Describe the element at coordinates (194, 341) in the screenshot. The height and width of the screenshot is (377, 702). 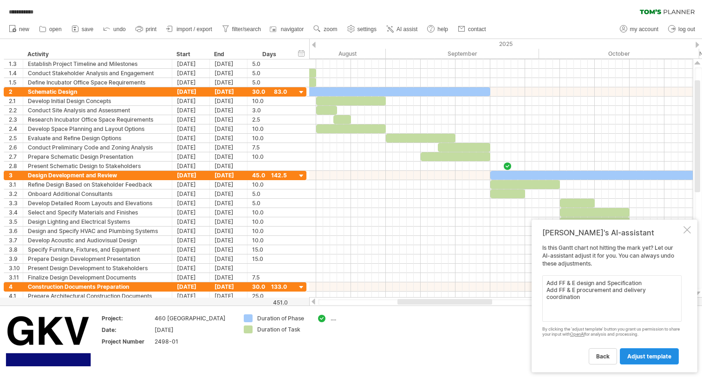
I see `div: 2498-01` at that location.